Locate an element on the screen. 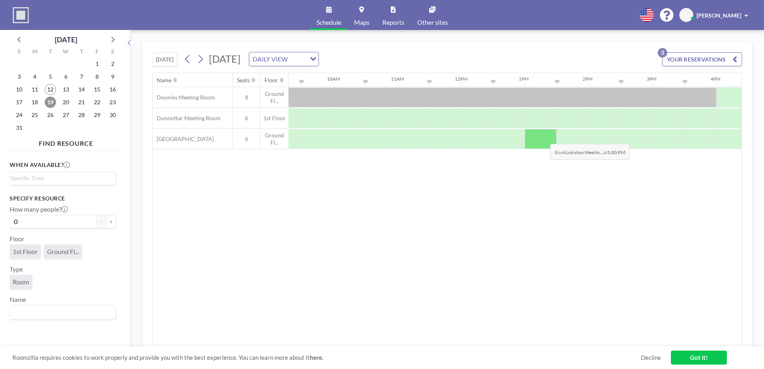 This screenshot has height=369, width=764. span: Doonies Meeting Room is located at coordinates (184, 97).